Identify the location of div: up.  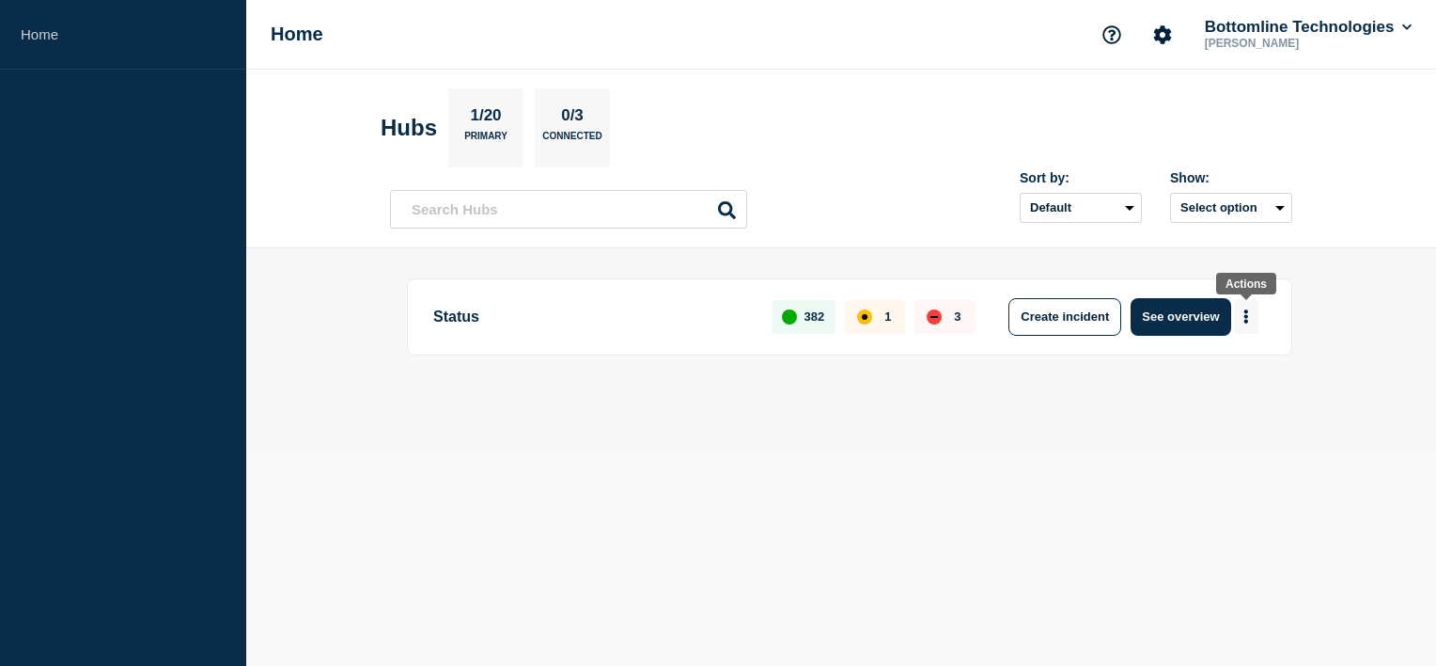
(790, 317).